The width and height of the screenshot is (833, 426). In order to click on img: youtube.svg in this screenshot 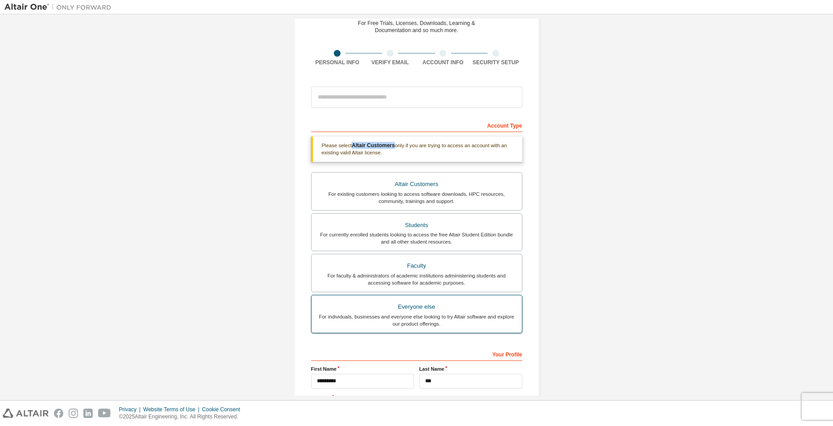, I will do `click(104, 413)`.